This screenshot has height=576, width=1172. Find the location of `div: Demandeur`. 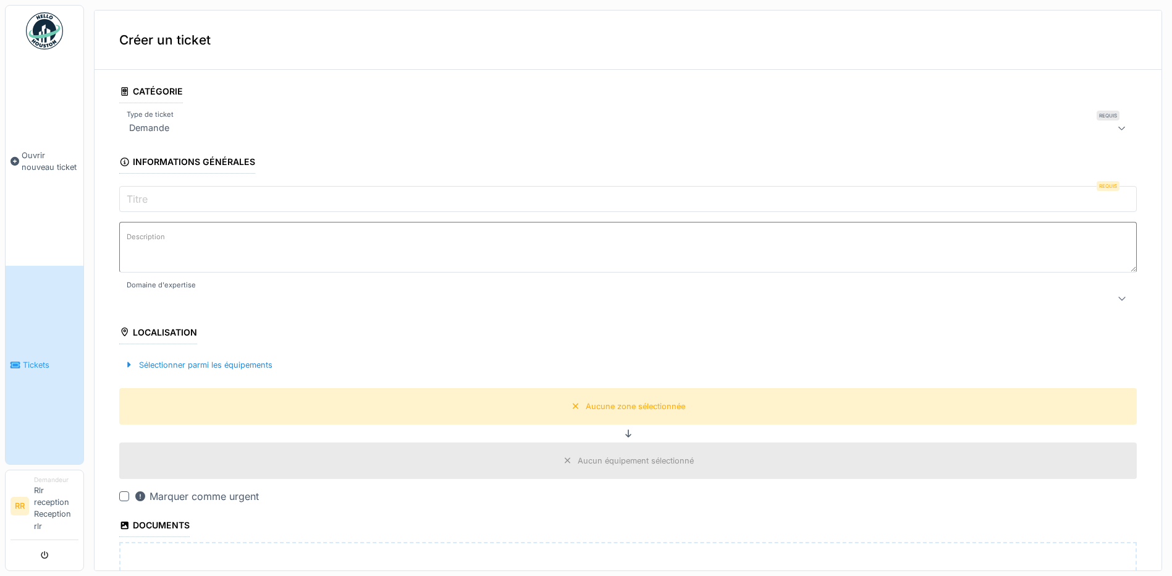

div: Demandeur is located at coordinates (56, 479).